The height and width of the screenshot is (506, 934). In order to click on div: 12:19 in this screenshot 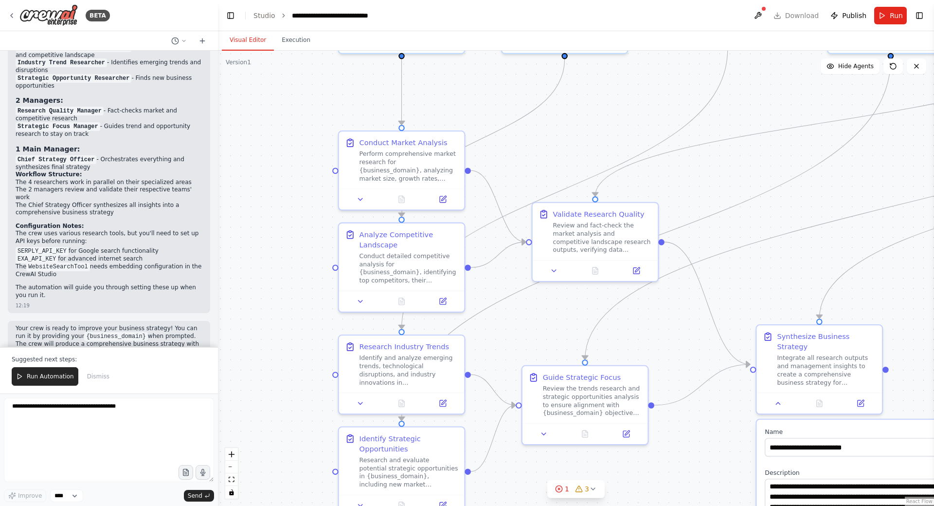, I will do `click(22, 305)`.